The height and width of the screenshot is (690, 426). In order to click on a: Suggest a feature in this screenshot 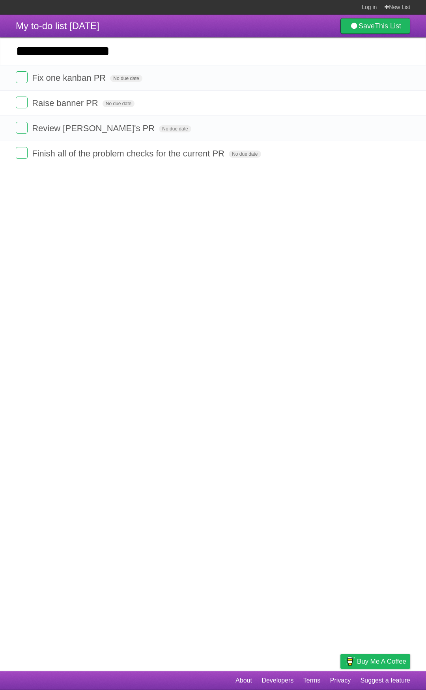, I will do `click(385, 681)`.